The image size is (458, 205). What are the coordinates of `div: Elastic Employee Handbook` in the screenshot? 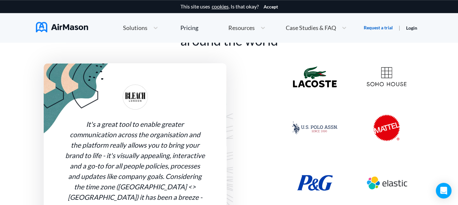 It's located at (387, 183).